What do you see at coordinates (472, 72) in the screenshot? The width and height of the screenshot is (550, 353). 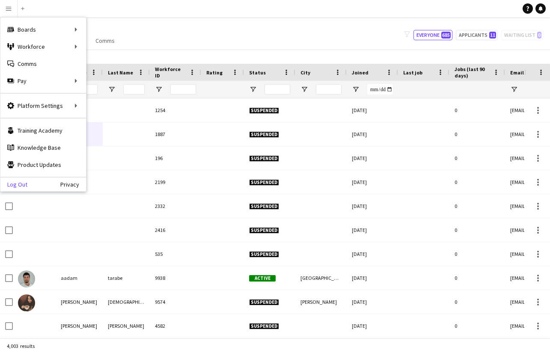 I see `span: Jobs (last 90 days)` at bounding box center [472, 72].